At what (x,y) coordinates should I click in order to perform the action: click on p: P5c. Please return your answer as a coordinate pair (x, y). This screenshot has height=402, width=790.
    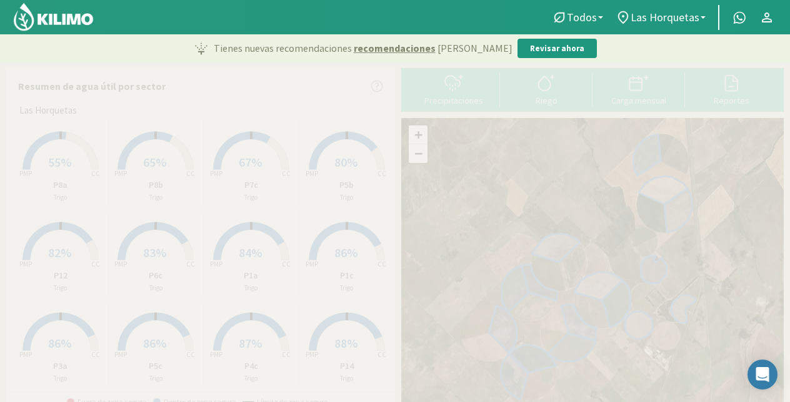
    Looking at the image, I should click on (156, 366).